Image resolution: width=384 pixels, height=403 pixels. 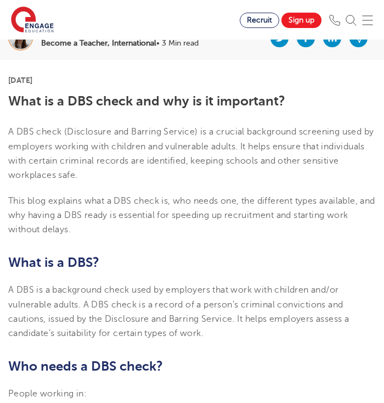 What do you see at coordinates (191, 153) in the screenshot?
I see `span: A DBS check (Disclosure and Barring Service) is a crucial background screening used by employers ...` at bounding box center [191, 153].